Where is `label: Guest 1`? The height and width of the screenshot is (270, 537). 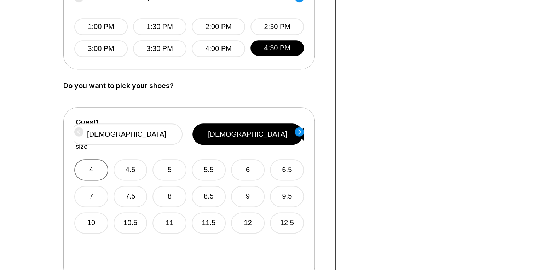 label: Guest 1 is located at coordinates (87, 122).